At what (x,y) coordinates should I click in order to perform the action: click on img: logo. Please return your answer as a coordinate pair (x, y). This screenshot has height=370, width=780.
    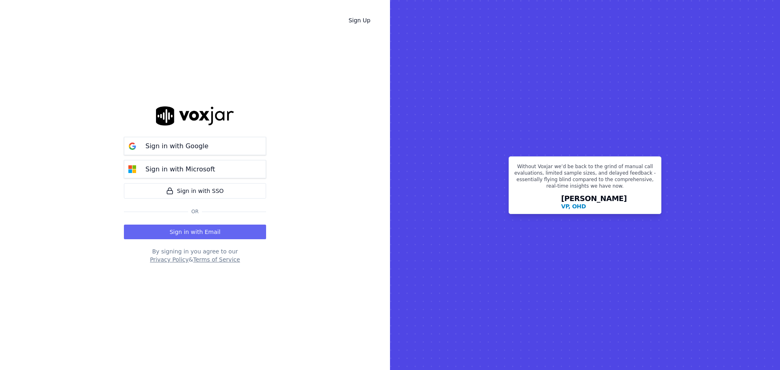
    Looking at the image, I should click on (195, 116).